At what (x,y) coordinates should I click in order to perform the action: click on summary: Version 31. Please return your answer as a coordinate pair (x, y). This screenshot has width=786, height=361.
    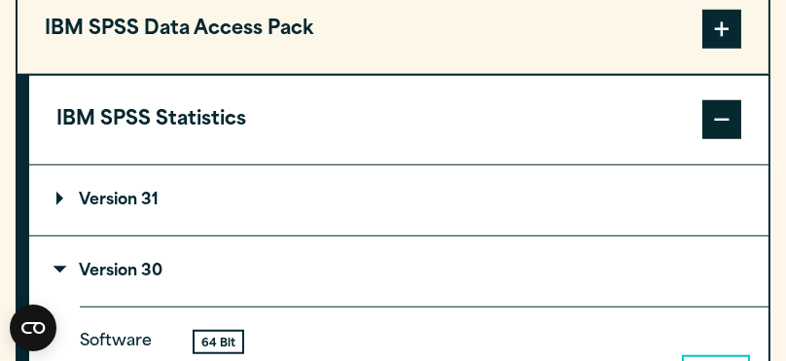
    Looking at the image, I should click on (399, 200).